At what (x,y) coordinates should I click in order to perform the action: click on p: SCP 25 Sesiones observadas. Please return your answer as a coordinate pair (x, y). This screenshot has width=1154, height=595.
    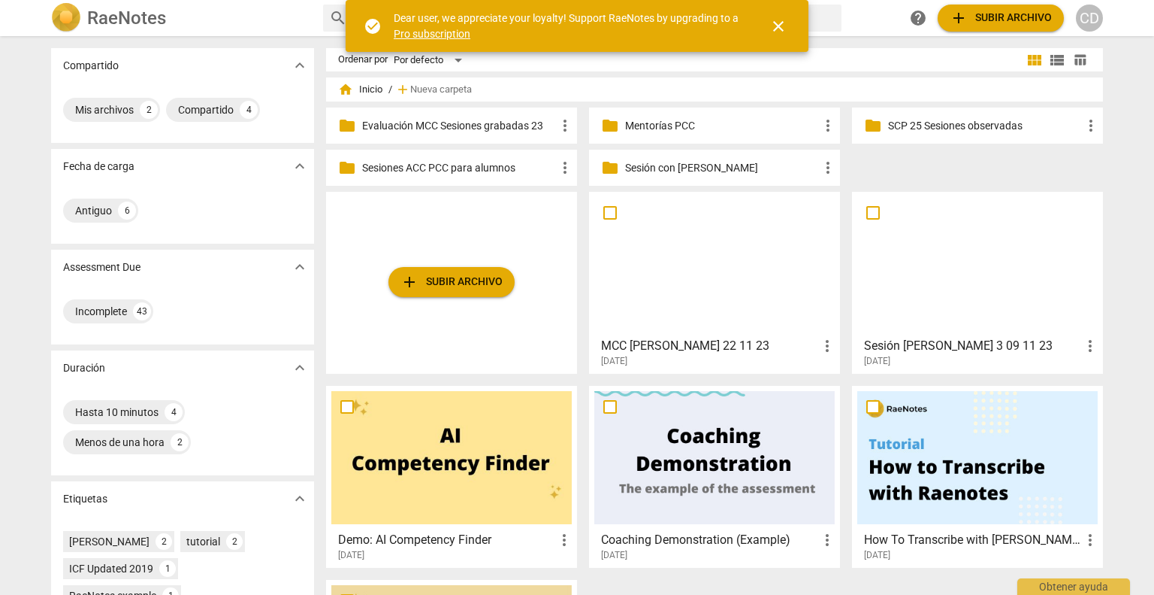
    Looking at the image, I should click on (985, 126).